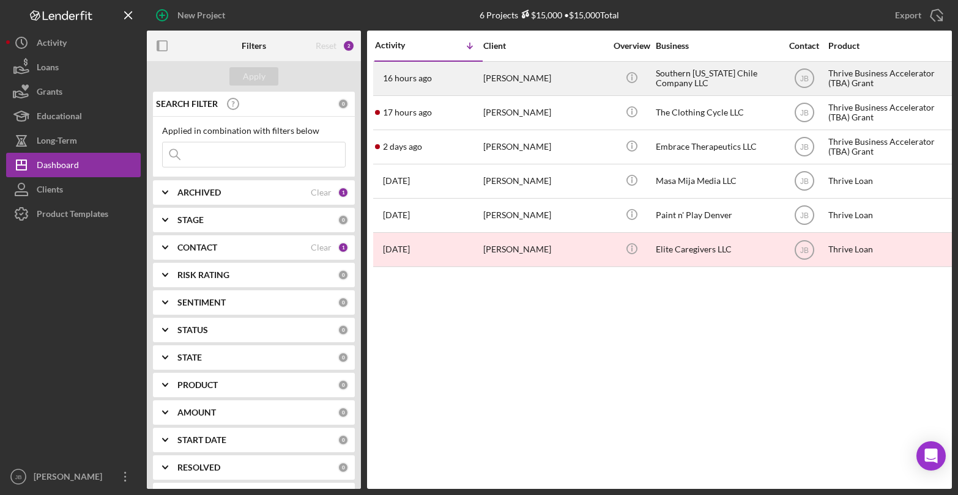 The width and height of the screenshot is (958, 495). Describe the element at coordinates (202, 440) in the screenshot. I see `b: START DATE` at that location.